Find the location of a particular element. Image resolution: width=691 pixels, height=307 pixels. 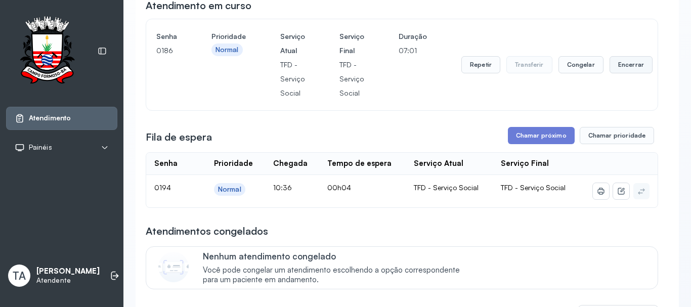

span: 00h04 is located at coordinates (339, 187).